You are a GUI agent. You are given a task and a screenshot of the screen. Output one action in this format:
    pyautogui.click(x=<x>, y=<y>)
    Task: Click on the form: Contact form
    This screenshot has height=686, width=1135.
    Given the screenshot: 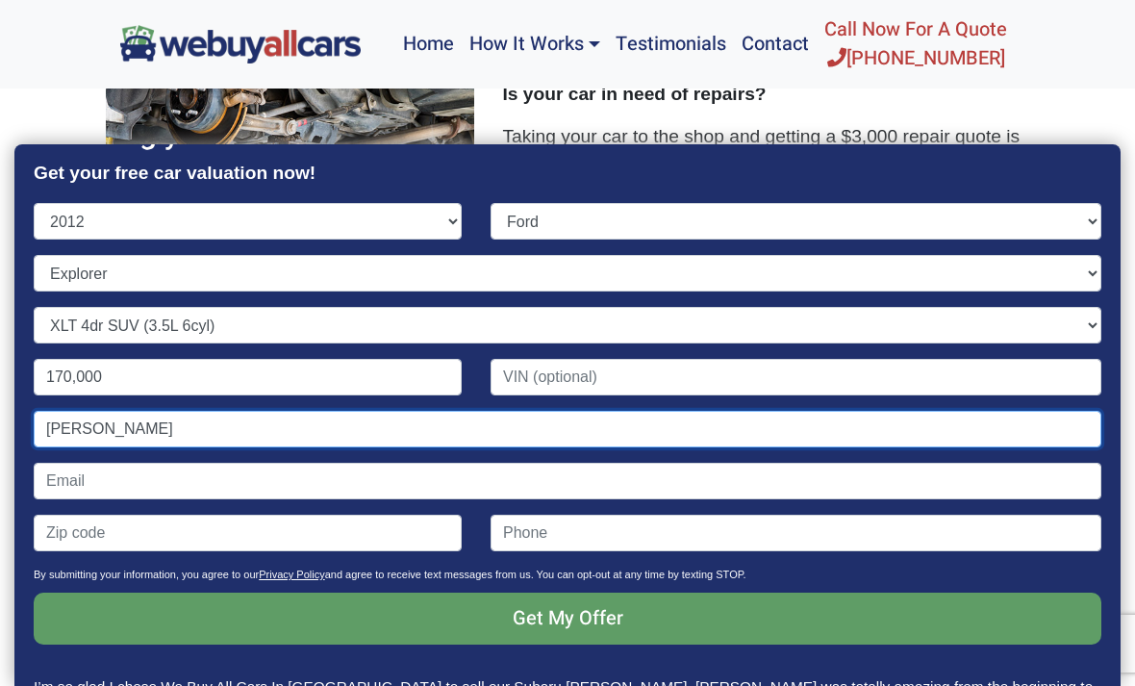 What is the action you would take?
    pyautogui.click(x=568, y=439)
    